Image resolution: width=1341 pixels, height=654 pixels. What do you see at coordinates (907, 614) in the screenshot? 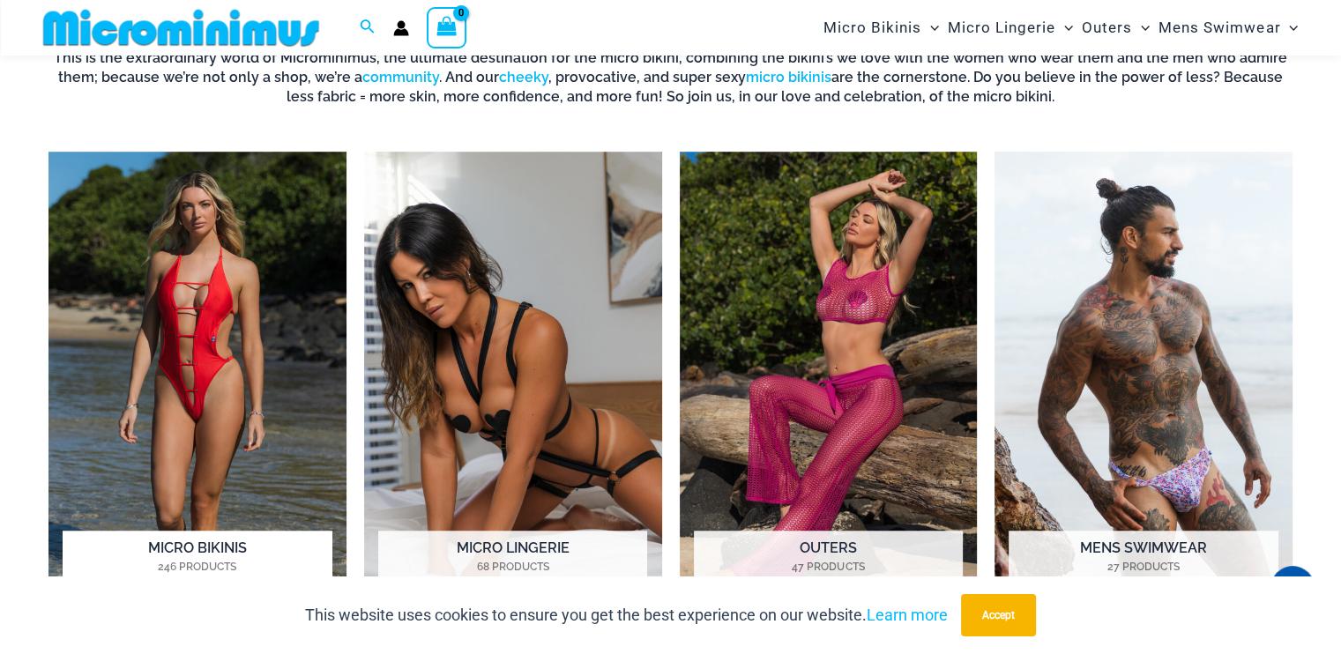
I see `a: Learn more` at bounding box center [907, 614].